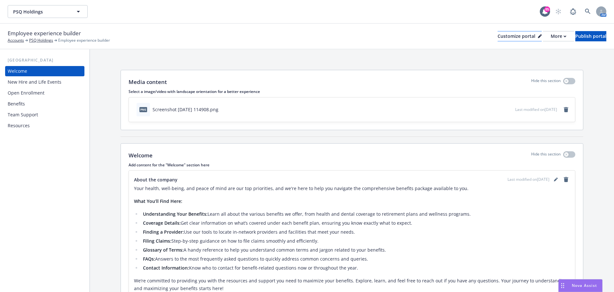 This screenshot has width=614, height=292. What do you see at coordinates (356, 214) in the screenshot?
I see `li: Learn all about the various benefits we offer, from health and dental coverage to retirement plan...` at bounding box center [356, 214].